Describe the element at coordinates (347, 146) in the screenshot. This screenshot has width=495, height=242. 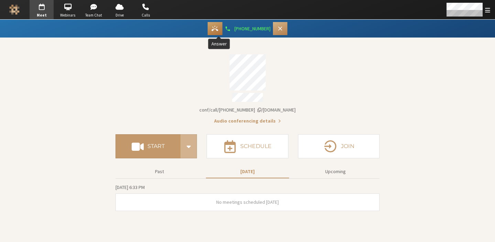
I see `h4: Join` at that location.